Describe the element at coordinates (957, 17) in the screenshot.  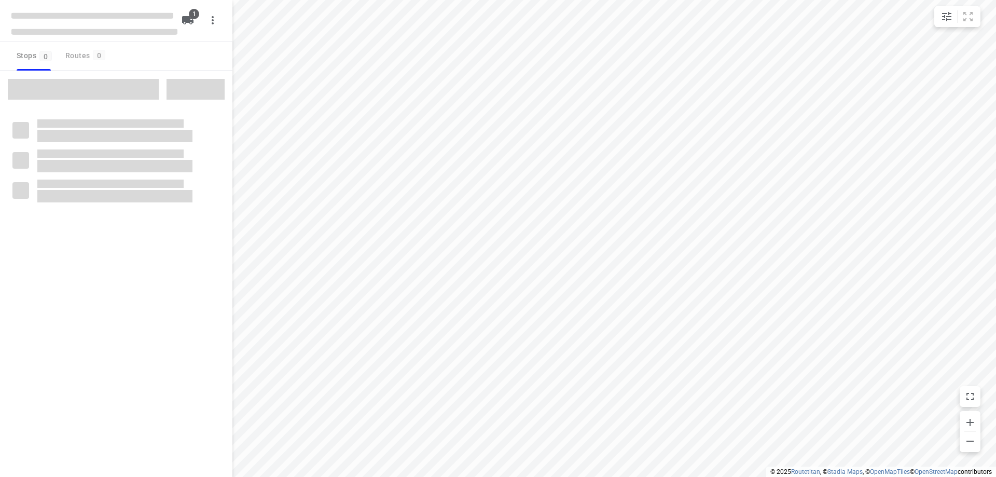
I see `div: small contained button group` at that location.